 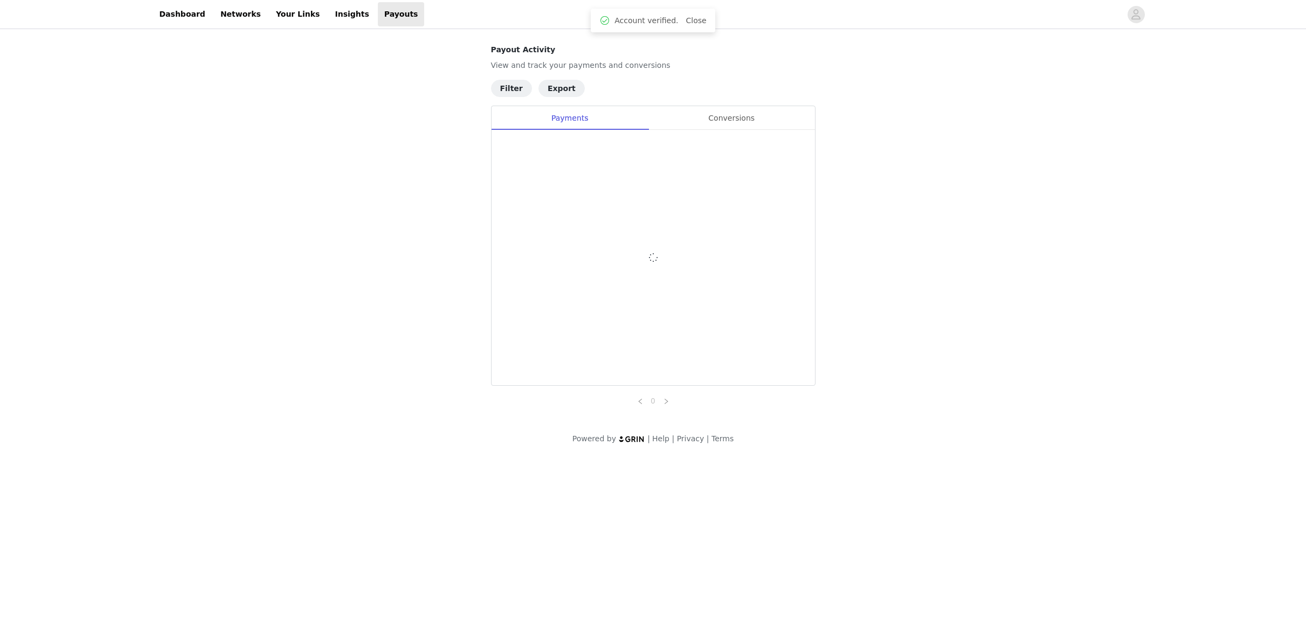 I want to click on li: Previous Page, so click(x=640, y=401).